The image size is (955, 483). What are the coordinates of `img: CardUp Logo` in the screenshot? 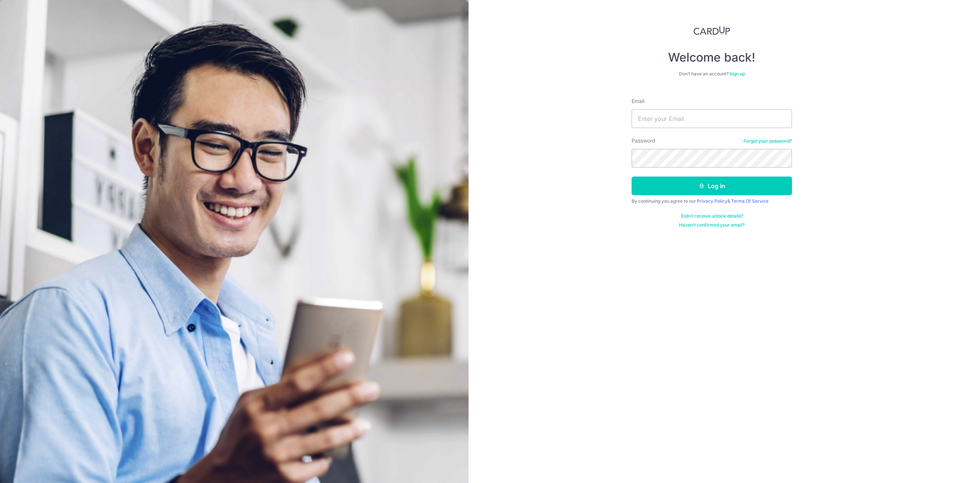 It's located at (712, 31).